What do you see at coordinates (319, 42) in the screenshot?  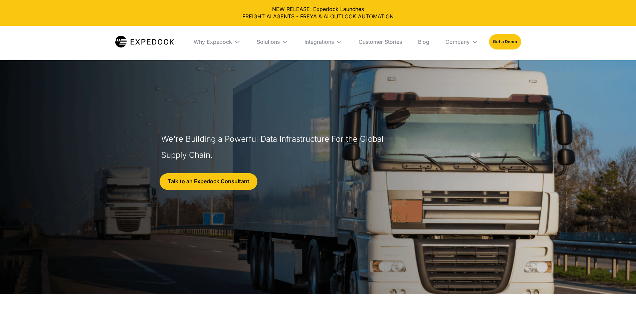 I see `div: Integrations` at bounding box center [319, 42].